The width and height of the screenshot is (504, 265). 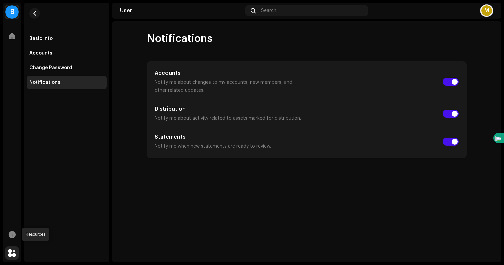 I want to click on div: User, so click(x=181, y=11).